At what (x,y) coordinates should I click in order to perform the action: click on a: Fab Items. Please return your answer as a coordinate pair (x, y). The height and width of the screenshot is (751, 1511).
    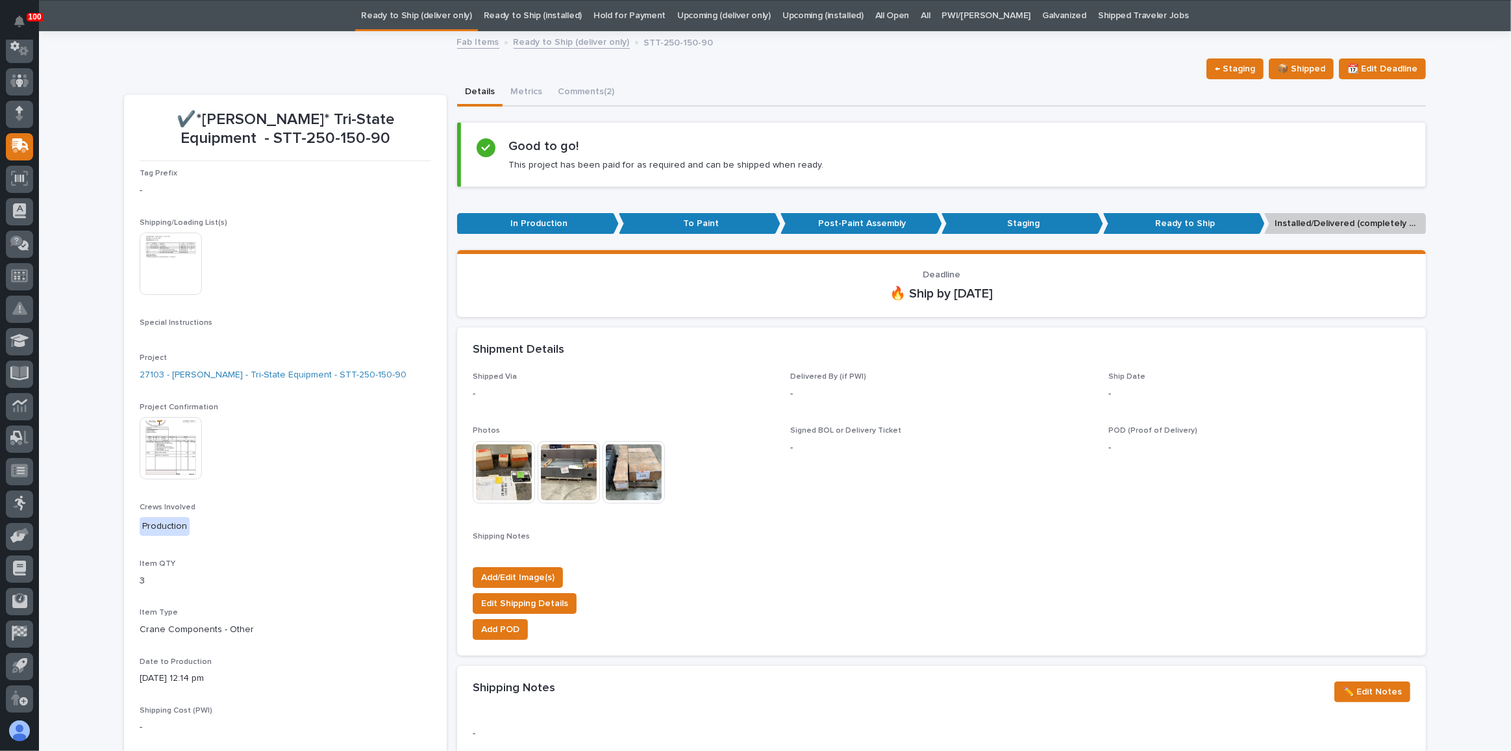
    Looking at the image, I should click on (478, 41).